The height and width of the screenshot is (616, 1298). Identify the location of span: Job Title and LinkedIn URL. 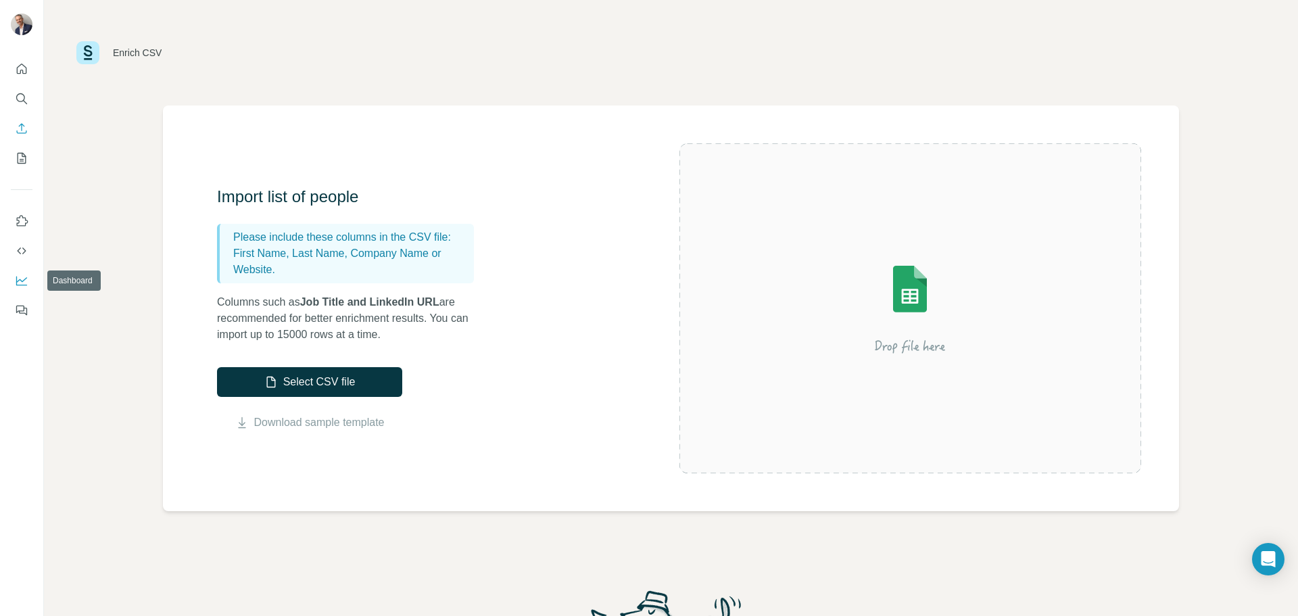
(370, 302).